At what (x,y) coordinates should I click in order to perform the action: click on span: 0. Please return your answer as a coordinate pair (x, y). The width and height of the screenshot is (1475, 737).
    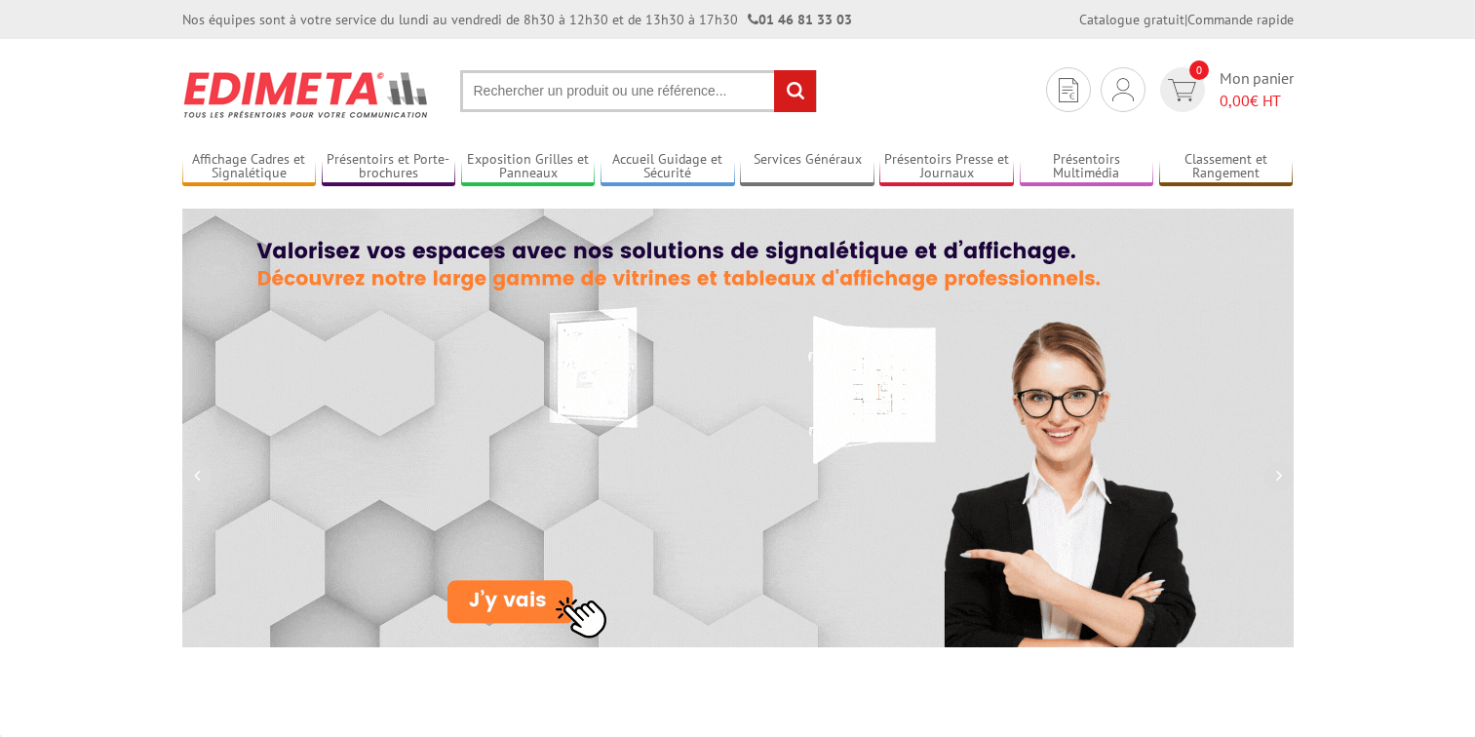
    Looking at the image, I should click on (1199, 70).